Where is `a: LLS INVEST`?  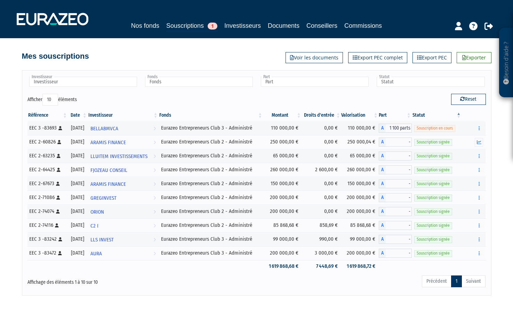 a: LLS INVEST is located at coordinates (123, 240).